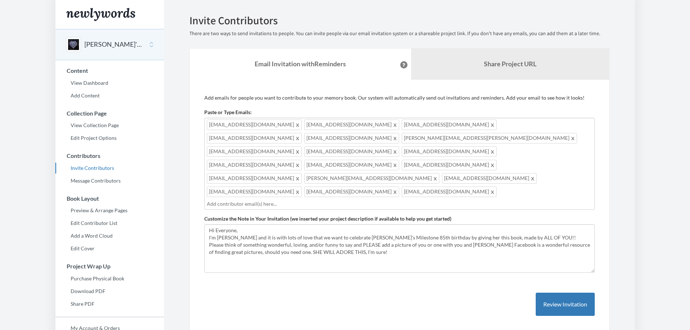  What do you see at coordinates (110, 210) in the screenshot?
I see `a: Preview & Arrange Pages` at bounding box center [110, 210].